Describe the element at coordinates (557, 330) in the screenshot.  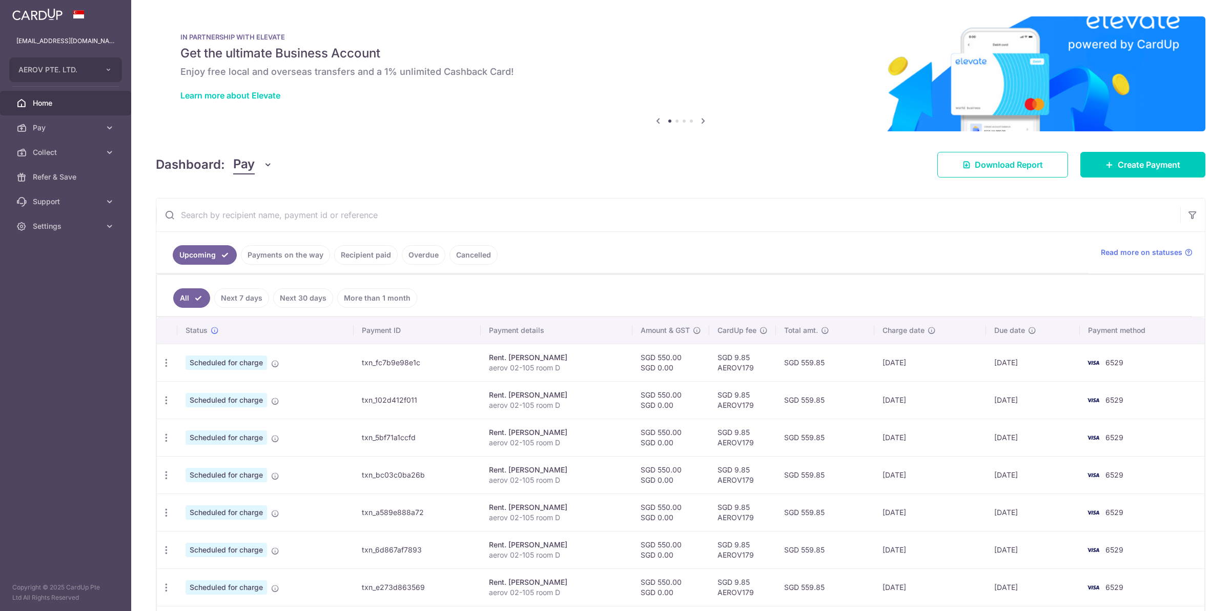
I see `th: Payment details` at that location.